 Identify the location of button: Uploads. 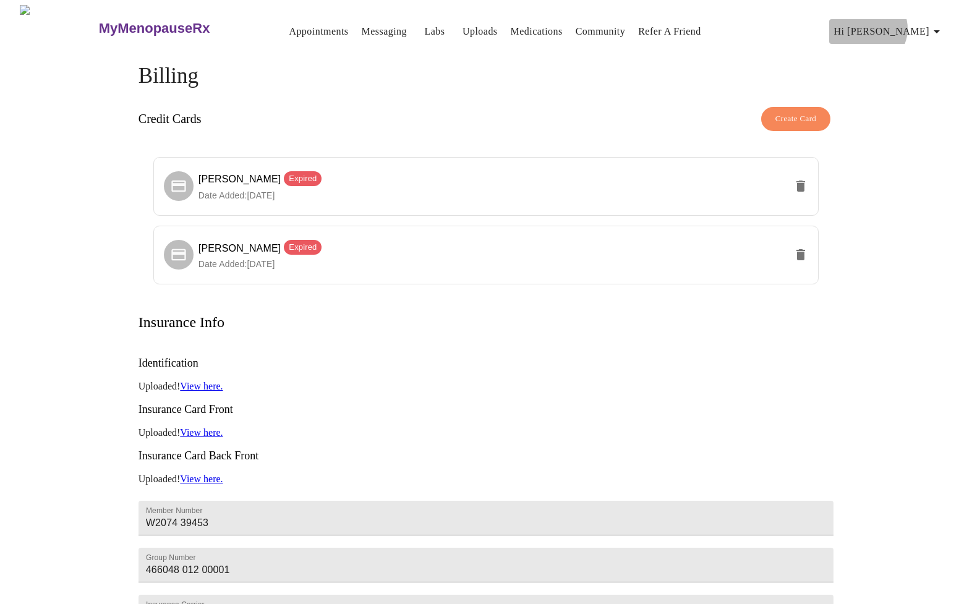
(480, 32).